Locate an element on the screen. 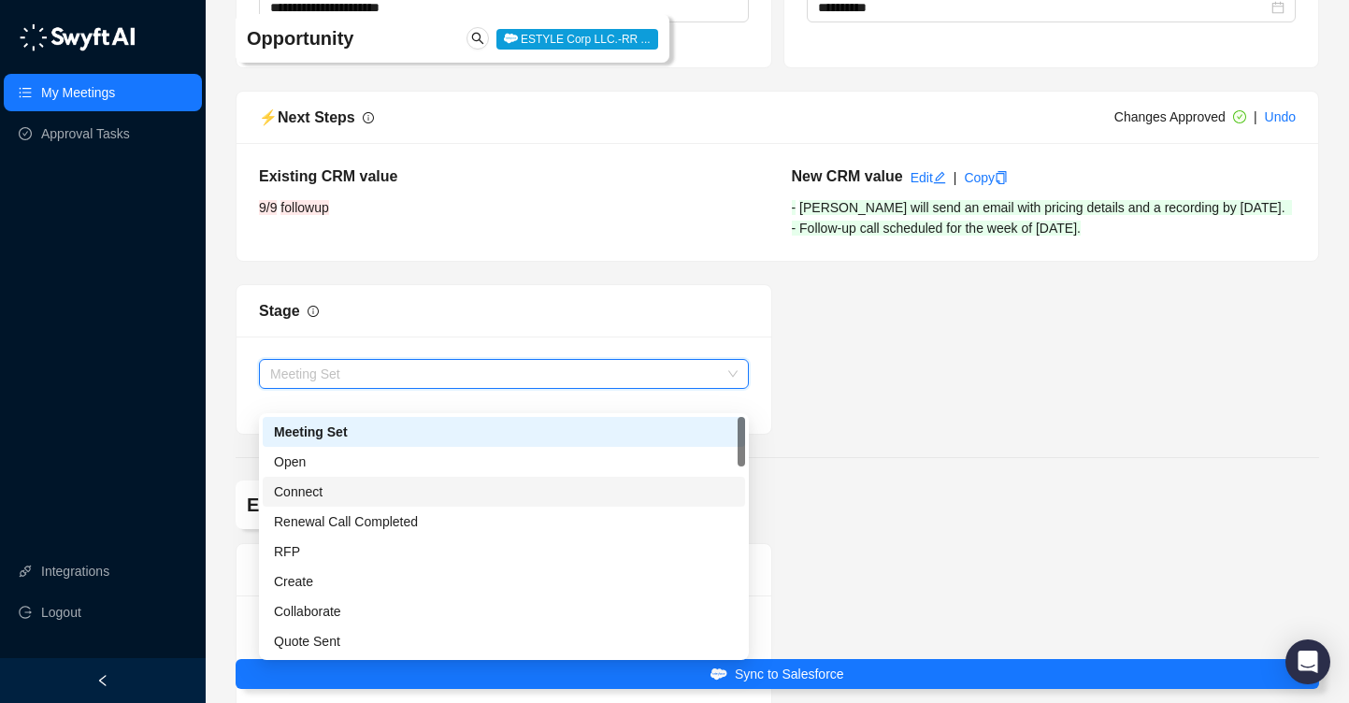 This screenshot has width=1349, height=703. div: Create is located at coordinates (504, 581).